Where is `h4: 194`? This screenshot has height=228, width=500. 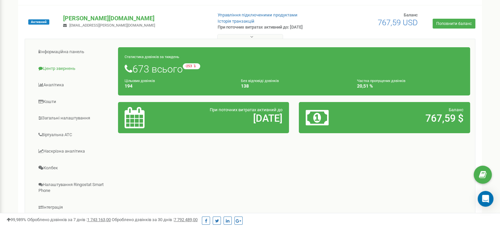
h4: 194 is located at coordinates (178, 86).